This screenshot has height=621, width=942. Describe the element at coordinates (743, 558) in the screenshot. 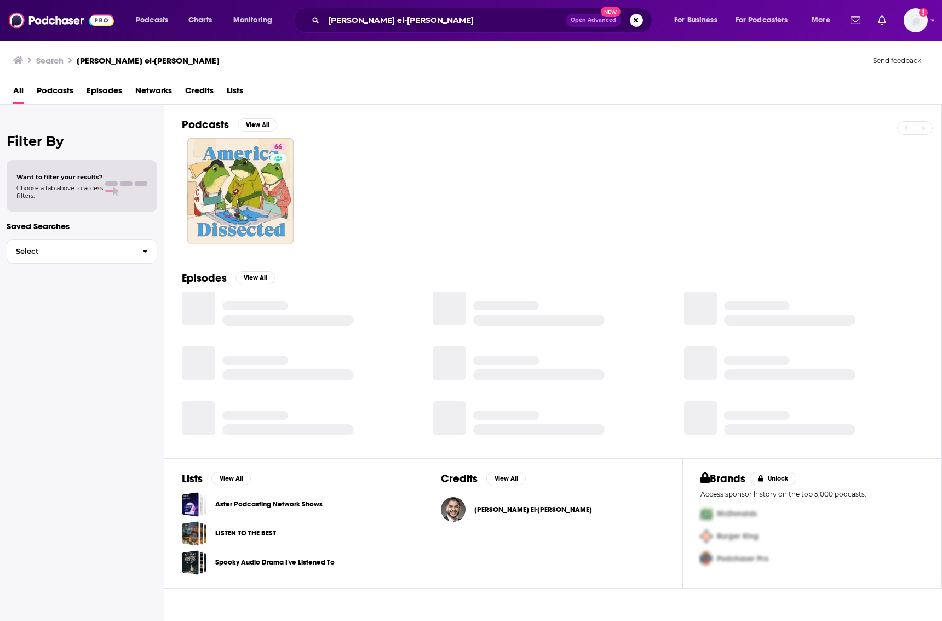

I see `span: Podchaser Pro` at that location.